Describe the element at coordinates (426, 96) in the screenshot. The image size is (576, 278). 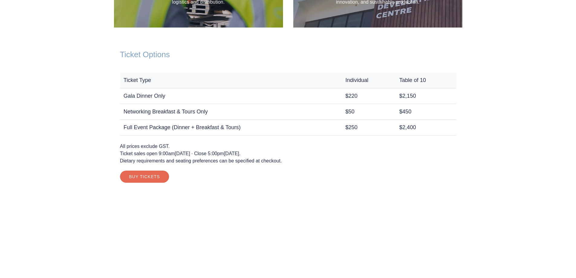
I see `td: $2,150` at that location.